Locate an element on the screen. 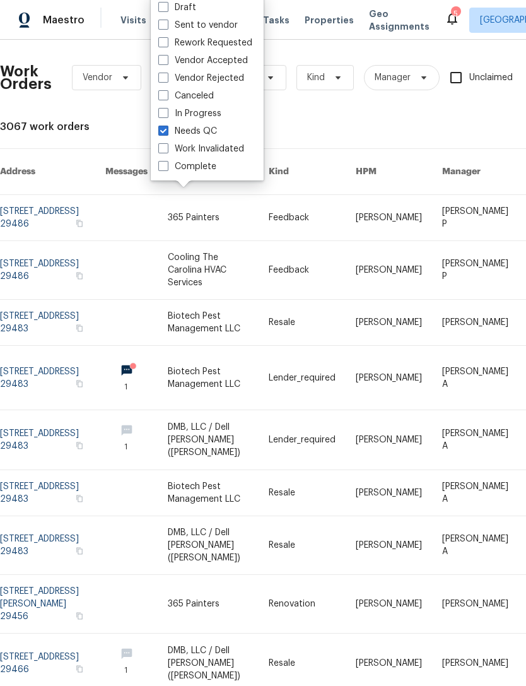 This screenshot has height=686, width=526. span: Maestro is located at coordinates (64, 20).